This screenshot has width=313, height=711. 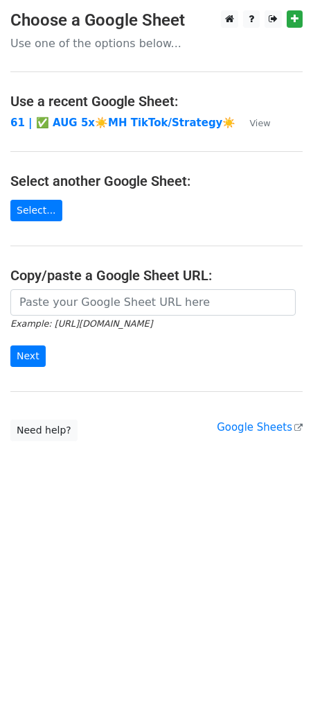 What do you see at coordinates (123, 123) in the screenshot?
I see `strong: 61 | ✅ AUG 5x☀️MH TikTok/Strategy☀️` at bounding box center [123, 123].